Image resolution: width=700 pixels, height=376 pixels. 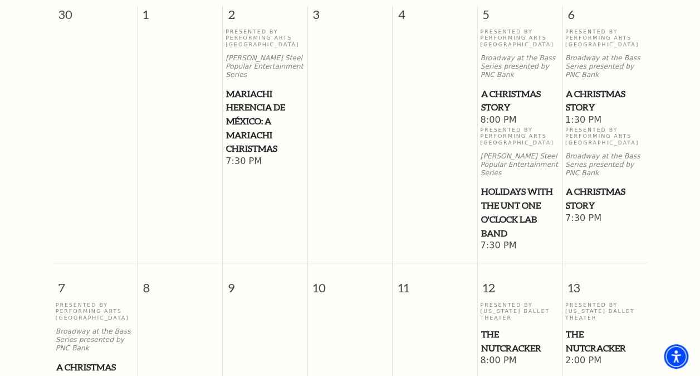 I want to click on span: 2:00 PM, so click(x=605, y=361).